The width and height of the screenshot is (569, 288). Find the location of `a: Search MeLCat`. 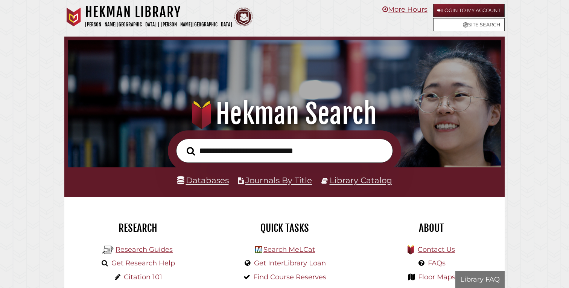

a: Search MeLCat is located at coordinates (289, 249).